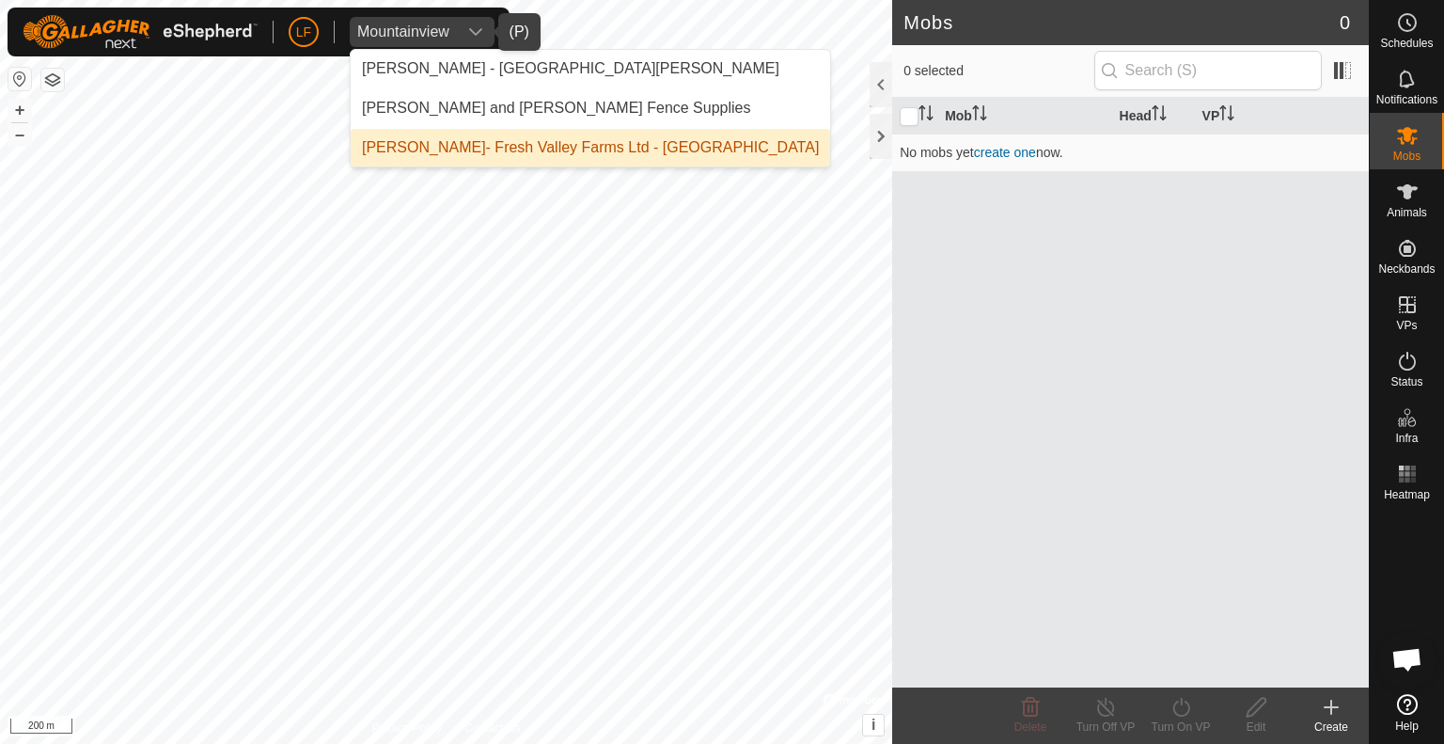 The image size is (1444, 744). Describe the element at coordinates (1031, 727) in the screenshot. I see `span: Delete` at that location.